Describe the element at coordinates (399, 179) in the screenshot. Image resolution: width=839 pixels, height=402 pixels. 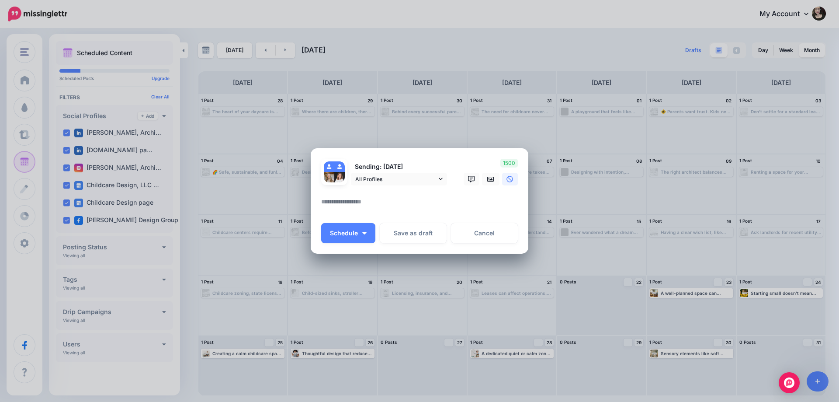
I see `a: All Profiles` at that location.